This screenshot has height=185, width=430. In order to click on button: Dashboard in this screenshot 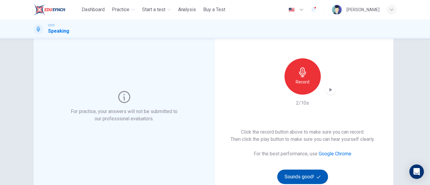, I will do `click(93, 10)`.